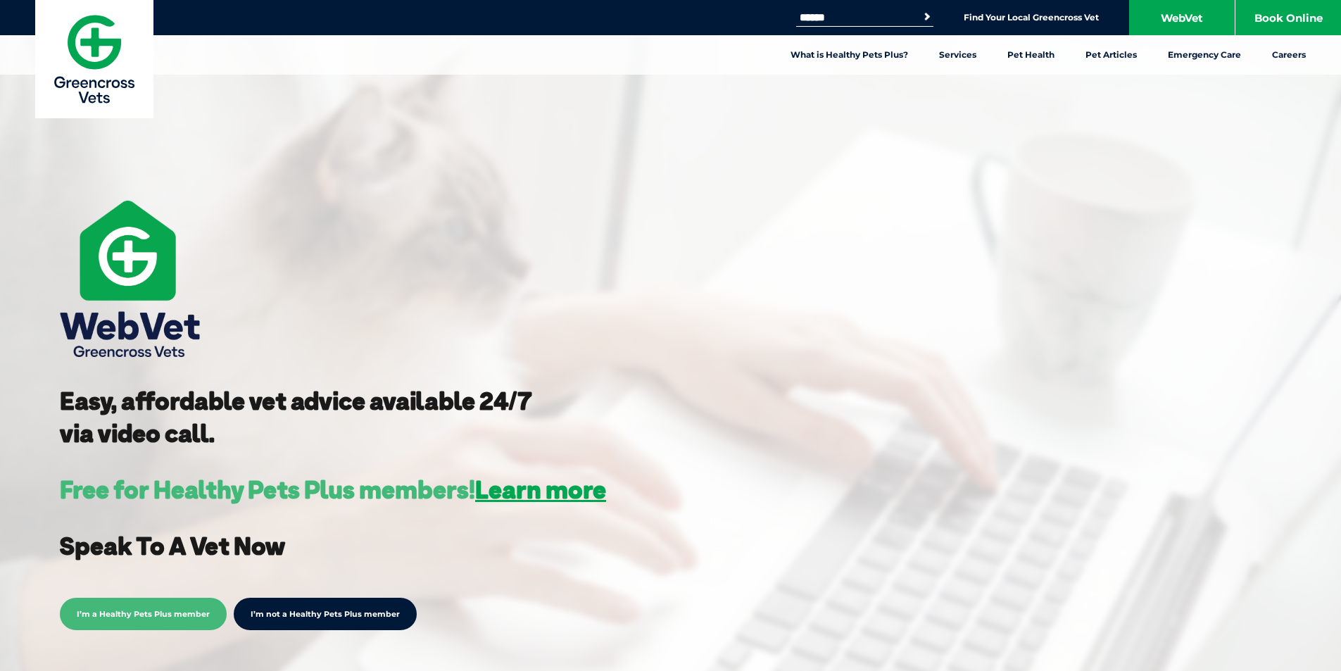 The image size is (1341, 671). Describe the element at coordinates (143, 614) in the screenshot. I see `span: I’m a Healthy Pets Plus member` at that location.